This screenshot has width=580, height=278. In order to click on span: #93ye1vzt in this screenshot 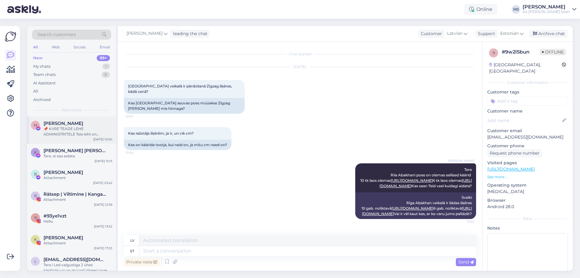, I will do `click(55, 216)`.